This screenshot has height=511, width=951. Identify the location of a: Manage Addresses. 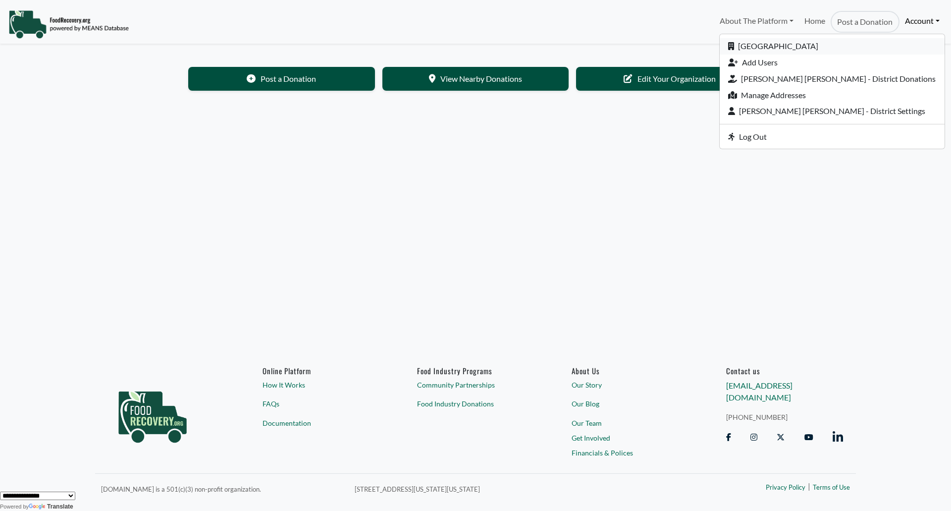
(832, 95).